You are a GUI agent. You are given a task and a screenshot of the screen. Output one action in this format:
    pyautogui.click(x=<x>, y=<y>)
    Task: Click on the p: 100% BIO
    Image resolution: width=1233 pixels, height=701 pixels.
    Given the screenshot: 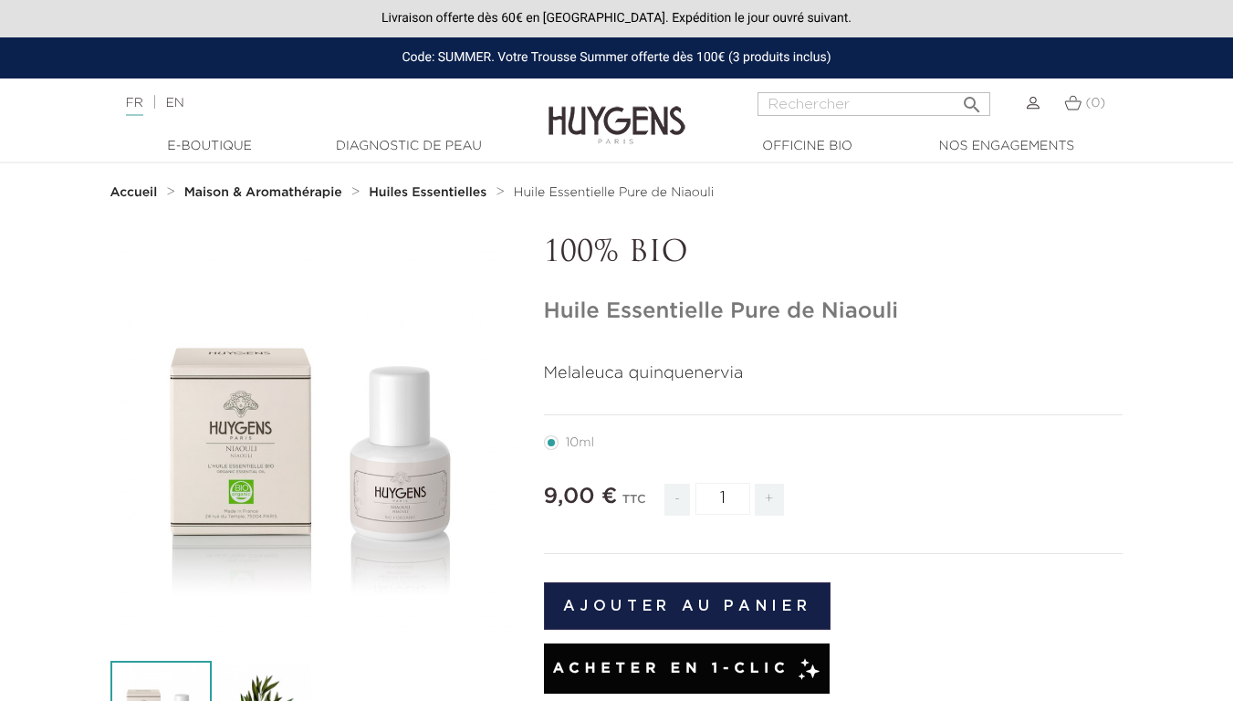 What is the action you would take?
    pyautogui.click(x=834, y=254)
    